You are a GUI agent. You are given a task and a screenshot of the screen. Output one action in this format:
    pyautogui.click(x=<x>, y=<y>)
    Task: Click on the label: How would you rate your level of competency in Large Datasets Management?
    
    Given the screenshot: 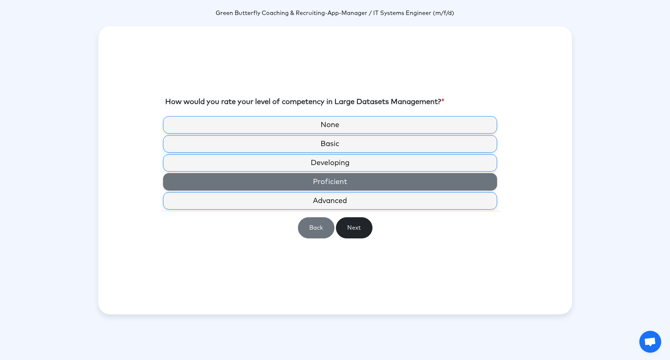 What is the action you would take?
    pyautogui.click(x=305, y=102)
    